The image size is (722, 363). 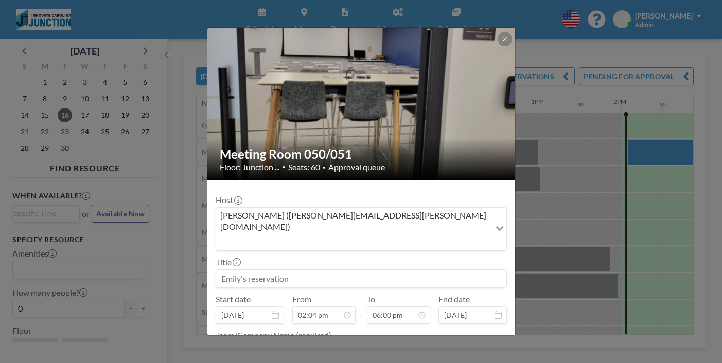 What do you see at coordinates (302, 300) in the screenshot?
I see `label: From` at bounding box center [302, 300].